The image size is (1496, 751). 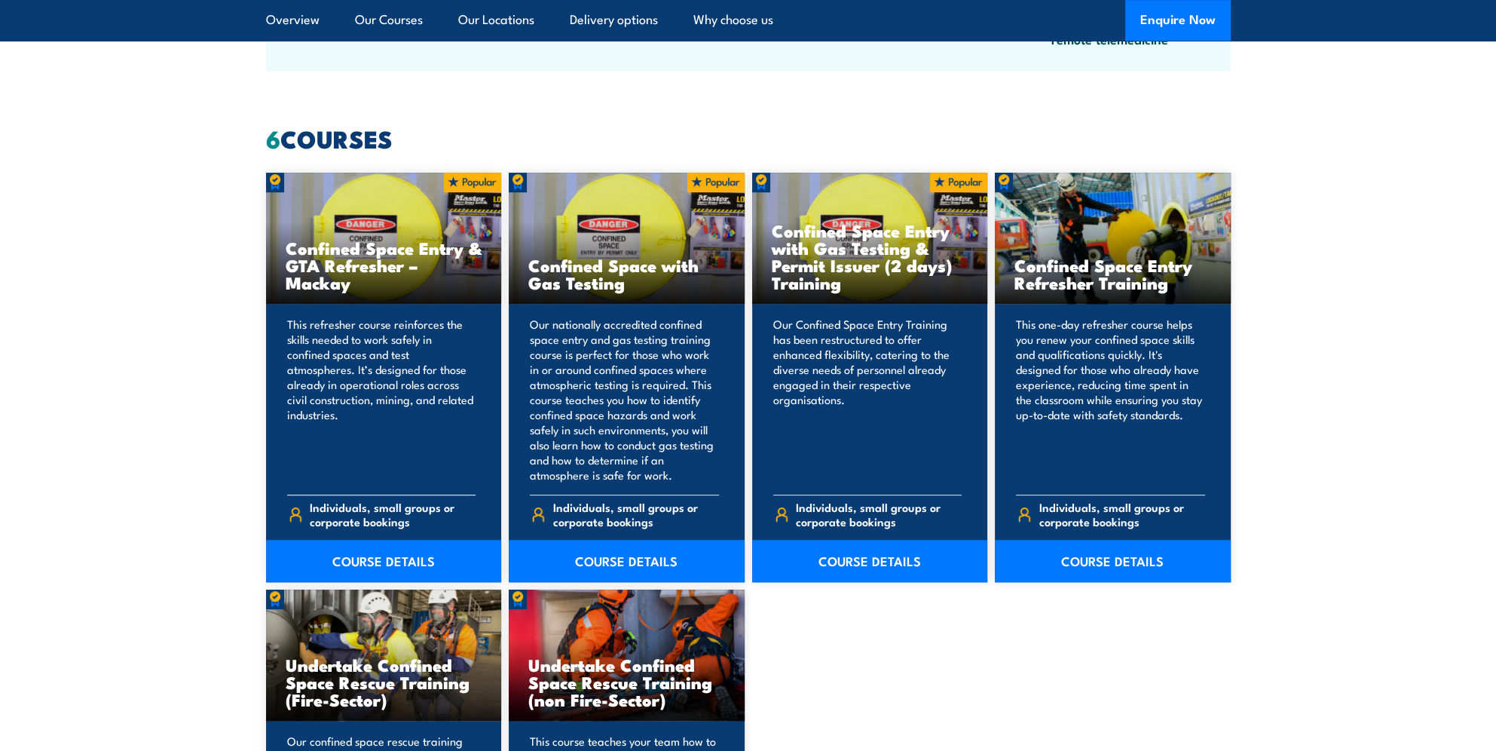 I want to click on p: Our Confined Space Entry Training has been restructured to offer enhanced flexibility, catering t..., so click(x=867, y=399).